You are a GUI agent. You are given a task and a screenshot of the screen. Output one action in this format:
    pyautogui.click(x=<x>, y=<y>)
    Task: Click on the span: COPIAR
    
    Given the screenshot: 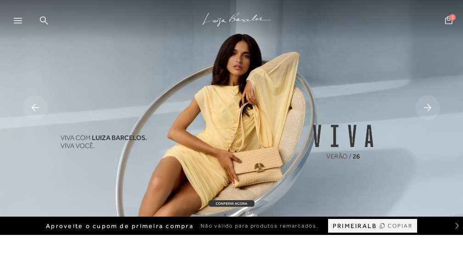 What is the action you would take?
    pyautogui.click(x=400, y=226)
    